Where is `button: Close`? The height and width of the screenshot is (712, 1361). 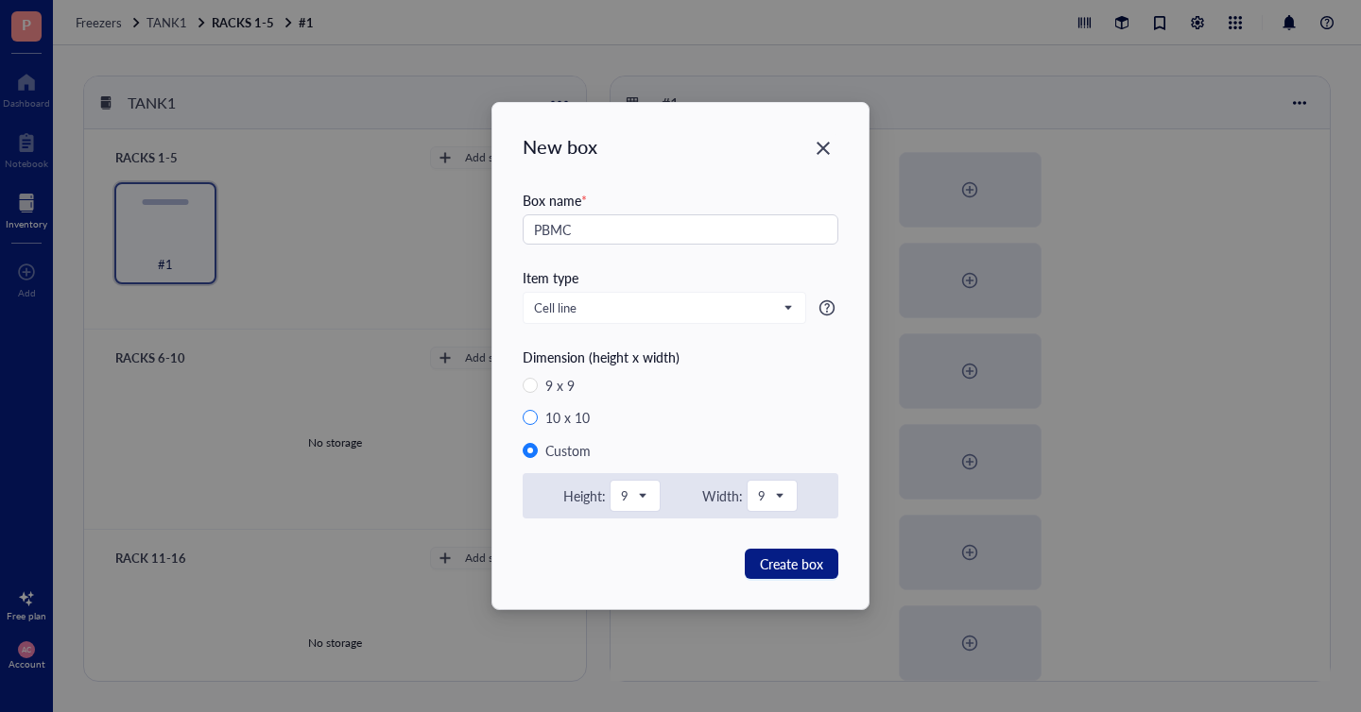
button: Close is located at coordinates (823, 148).